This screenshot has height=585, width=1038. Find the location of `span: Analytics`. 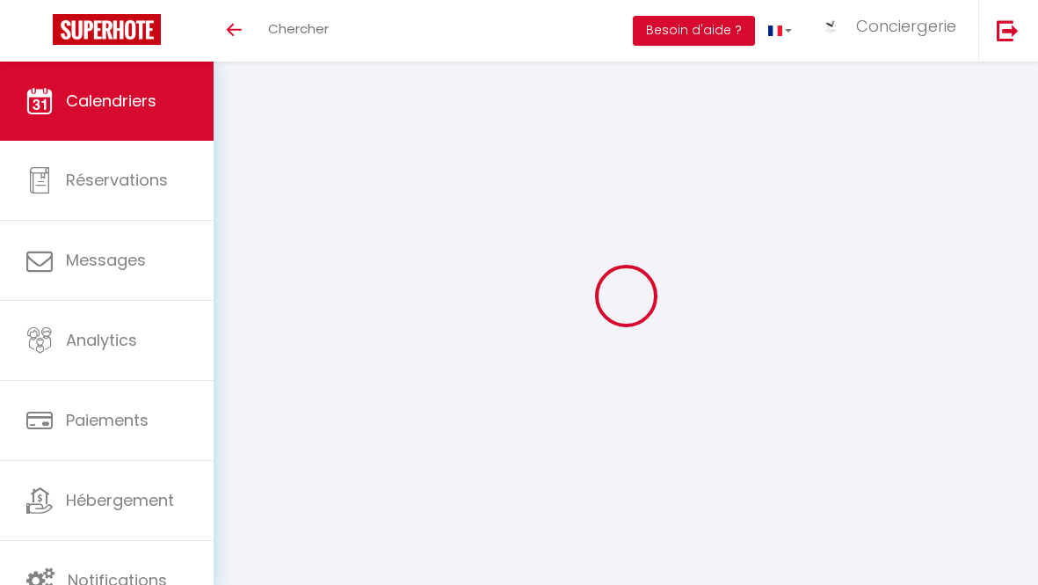

span: Analytics is located at coordinates (101, 339).